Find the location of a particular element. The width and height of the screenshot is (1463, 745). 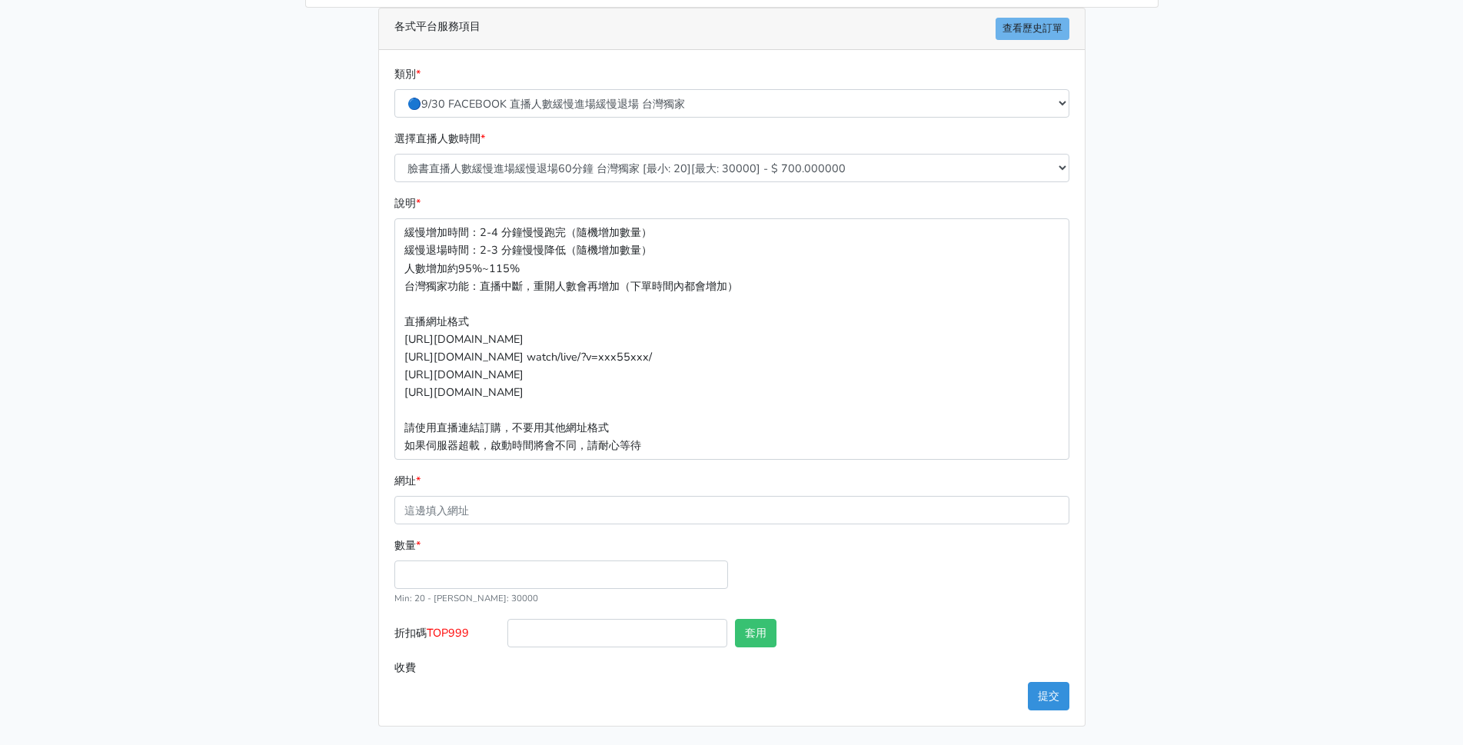

label: 數量 is located at coordinates (407, 545).